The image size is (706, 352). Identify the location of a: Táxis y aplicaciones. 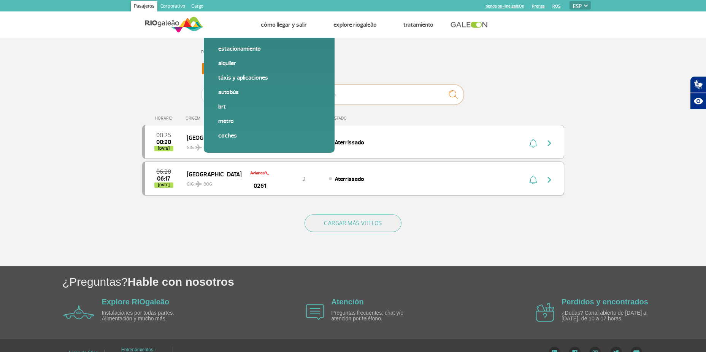
(269, 78).